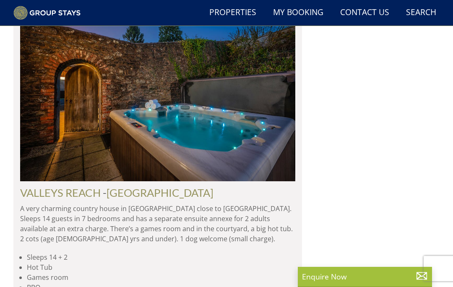 The width and height of the screenshot is (453, 287). I want to click on a: Contact Us, so click(364, 13).